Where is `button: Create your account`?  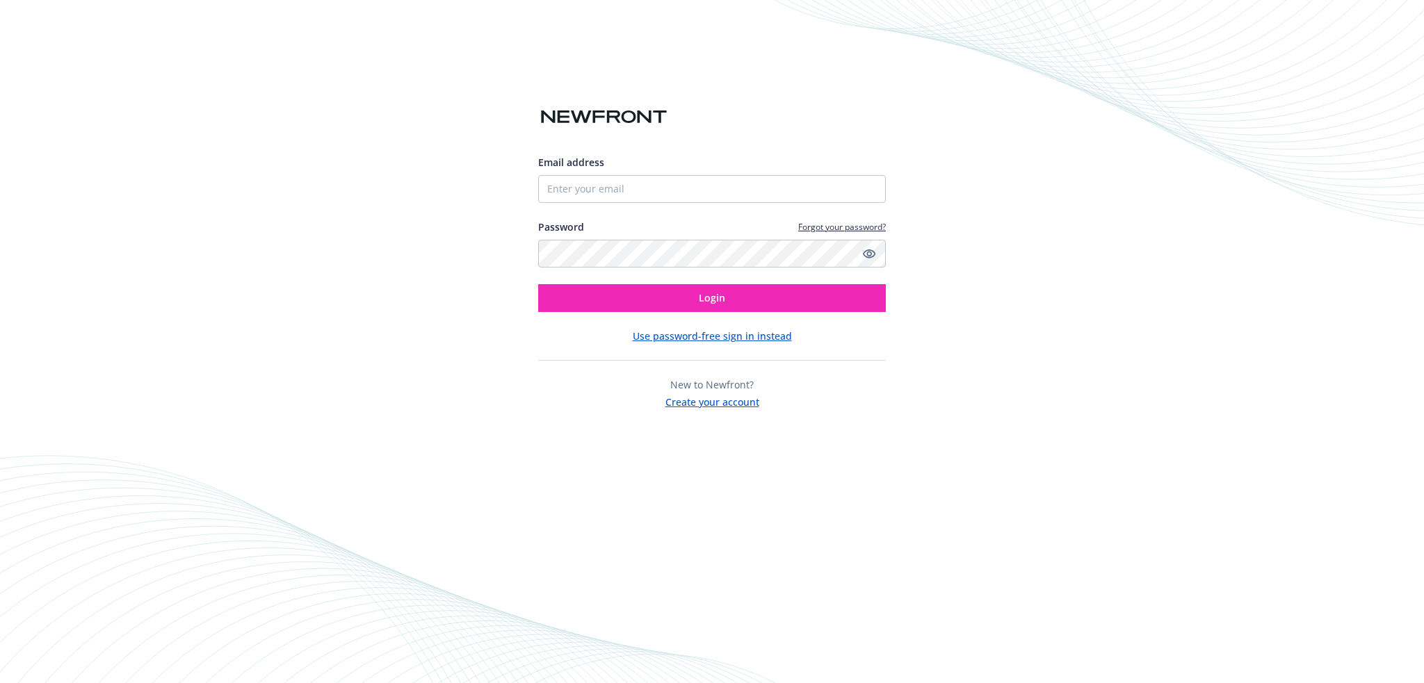 button: Create your account is located at coordinates (712, 400).